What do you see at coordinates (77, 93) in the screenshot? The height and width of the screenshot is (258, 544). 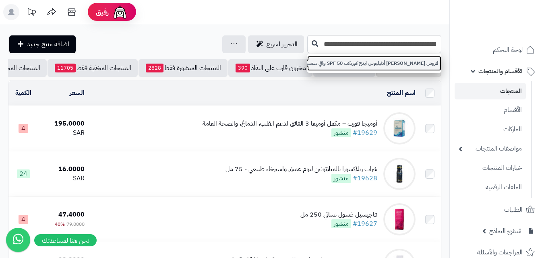 I see `a: السعر` at bounding box center [77, 93].